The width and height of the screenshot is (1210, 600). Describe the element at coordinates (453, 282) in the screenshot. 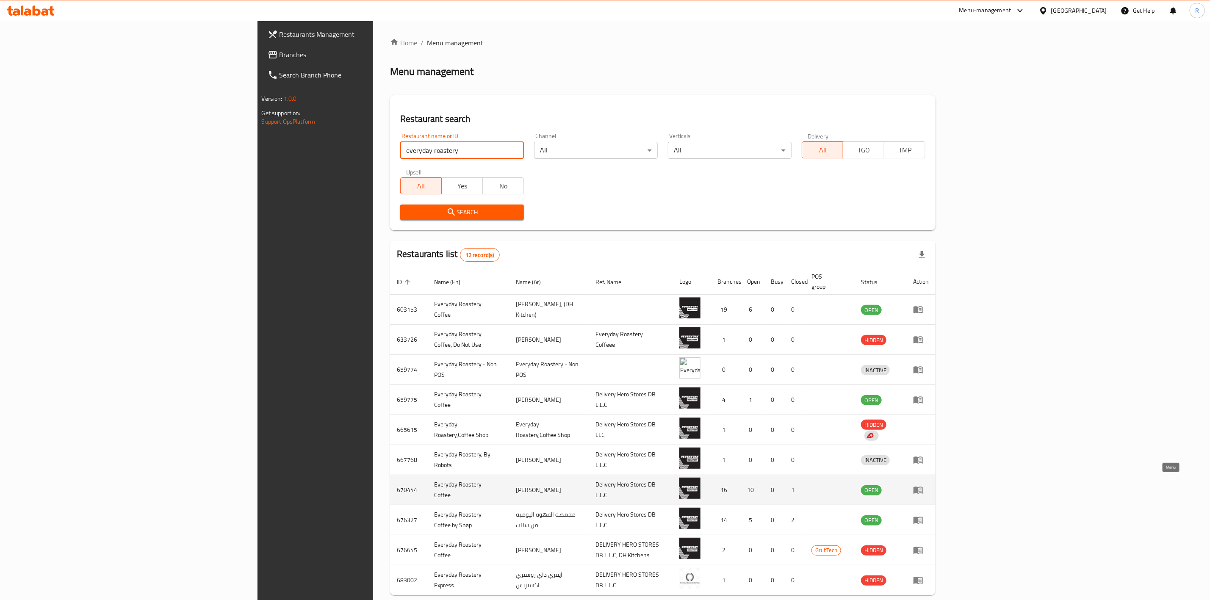

I see `span: Name (En)` at that location.